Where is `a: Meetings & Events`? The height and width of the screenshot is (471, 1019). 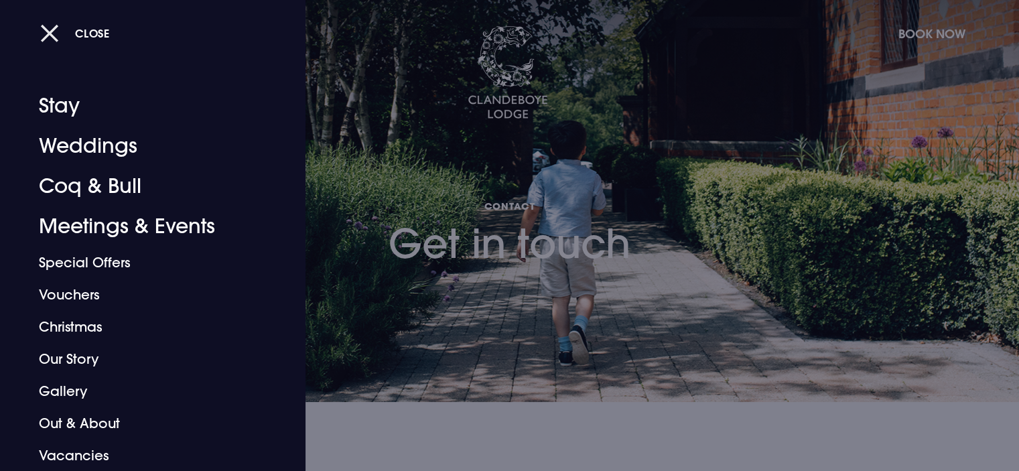 a: Meetings & Events is located at coordinates (145, 226).